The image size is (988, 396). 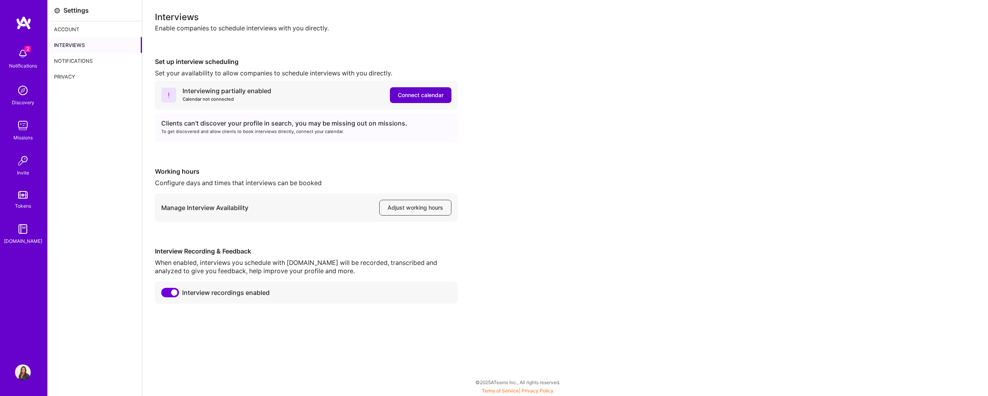 What do you see at coordinates (76, 10) in the screenshot?
I see `div: Settings` at bounding box center [76, 10].